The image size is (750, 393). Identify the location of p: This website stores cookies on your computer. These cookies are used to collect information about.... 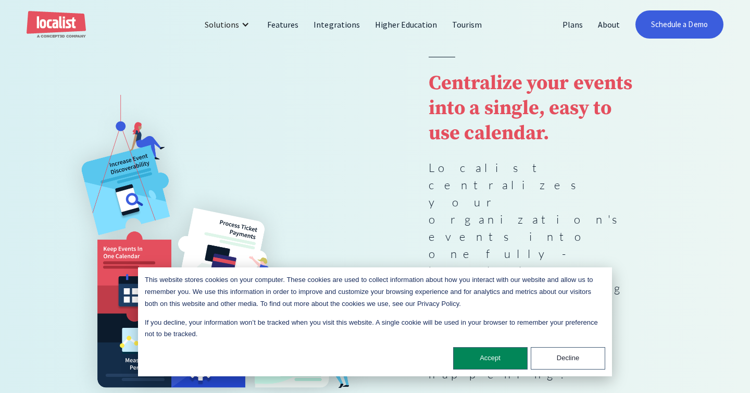
(375, 292).